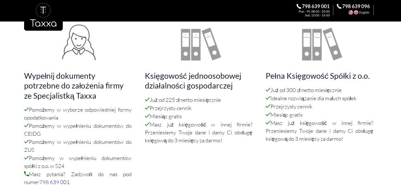 This screenshot has width=401, height=185. Describe the element at coordinates (200, 120) in the screenshot. I see `p: Już od 225 zł netto miesięcznie Przejrzysty cennik Miesiąc gratis Masz już księgowość w innej fir...` at that location.